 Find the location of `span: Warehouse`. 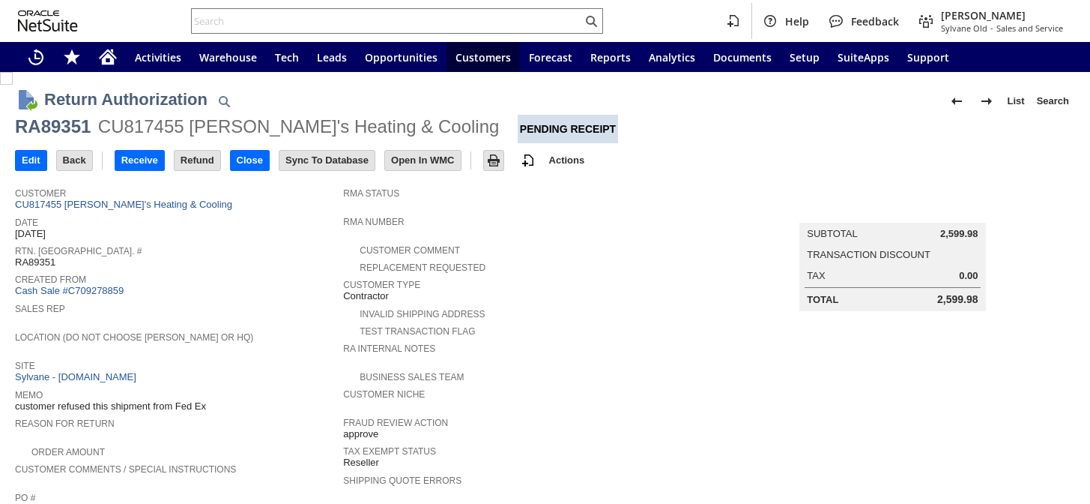

span: Warehouse is located at coordinates (228, 57).